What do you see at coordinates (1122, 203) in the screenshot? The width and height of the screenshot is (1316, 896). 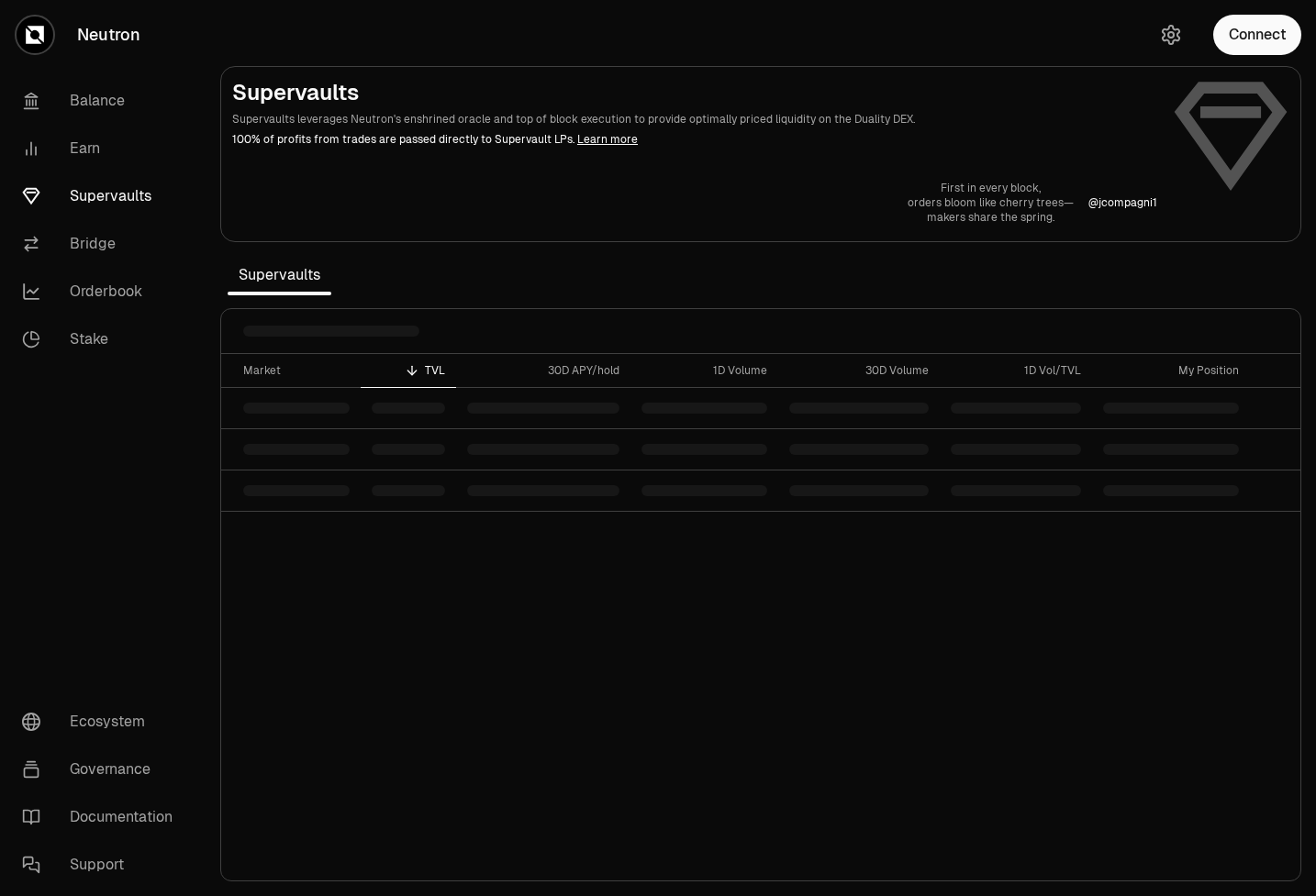 I see `p: @ jcompagni1` at bounding box center [1122, 203].